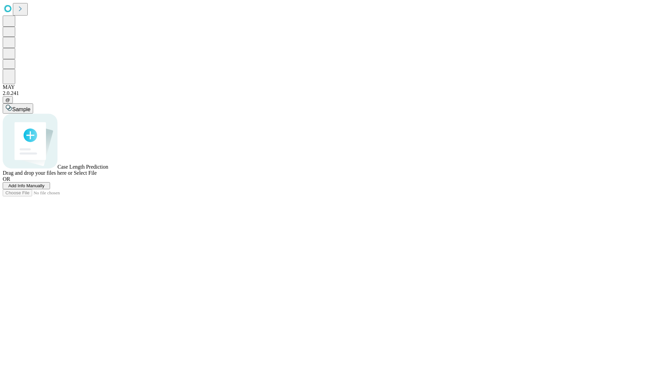 The width and height of the screenshot is (649, 365). Describe the element at coordinates (38, 173) in the screenshot. I see `span: Drag and drop your files here or` at that location.